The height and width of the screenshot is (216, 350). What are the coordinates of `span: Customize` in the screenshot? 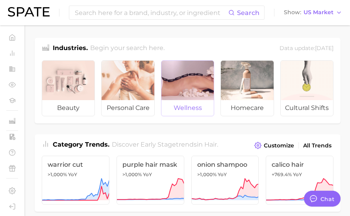 It's located at (279, 145).